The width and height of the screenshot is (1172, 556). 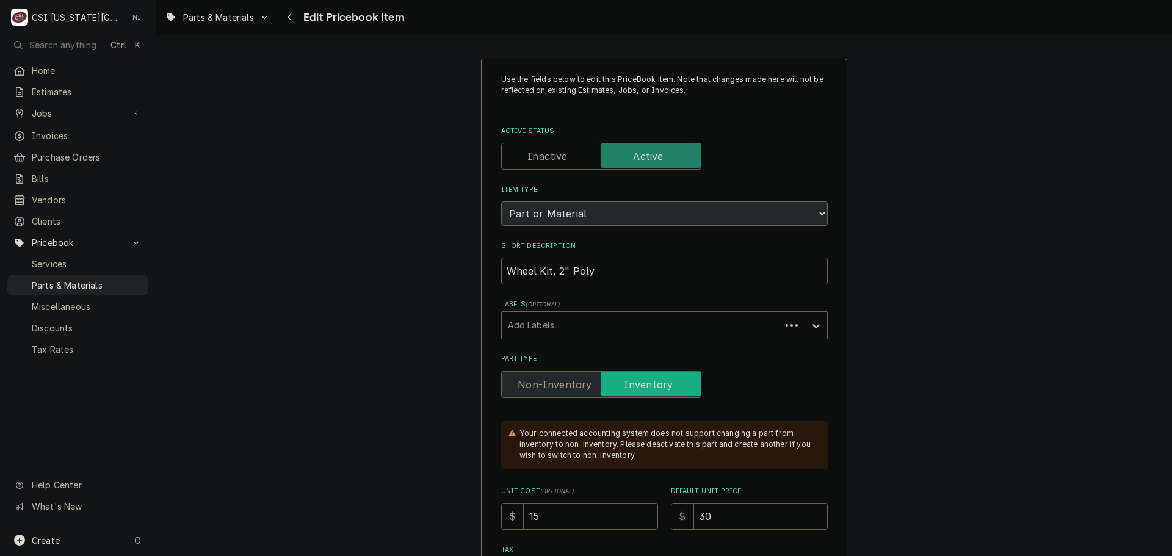 What do you see at coordinates (664, 271) in the screenshot?
I see `input: Name used to describe this Part or Material` at bounding box center [664, 271].